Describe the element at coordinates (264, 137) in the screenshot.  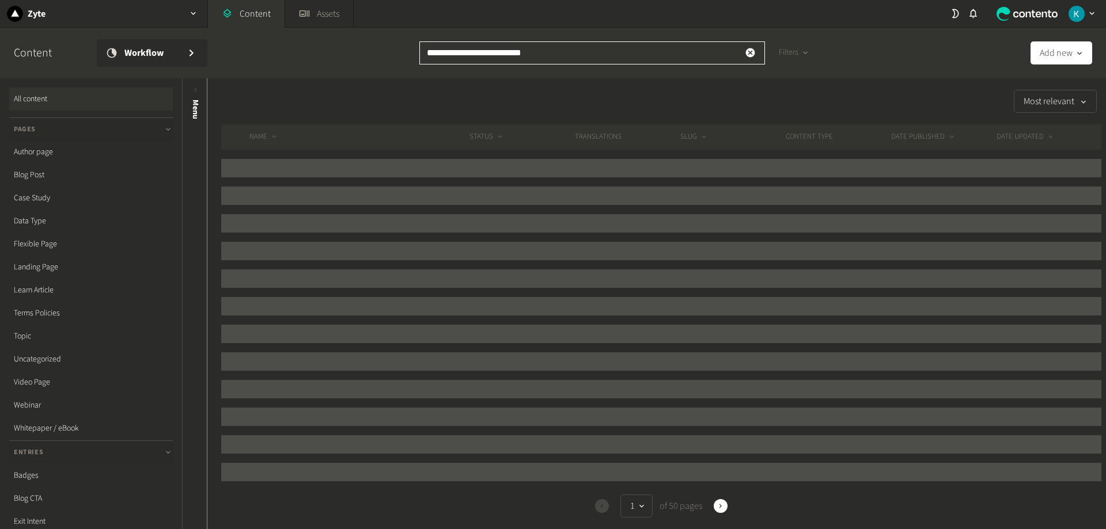
I see `button: NAME` at that location.